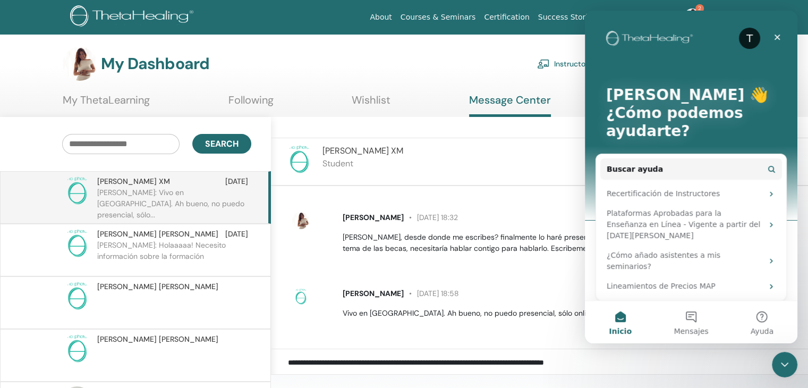 This screenshot has width=808, height=388. What do you see at coordinates (106, 311) in the screenshot?
I see `button: Mensajes` at bounding box center [106, 311].